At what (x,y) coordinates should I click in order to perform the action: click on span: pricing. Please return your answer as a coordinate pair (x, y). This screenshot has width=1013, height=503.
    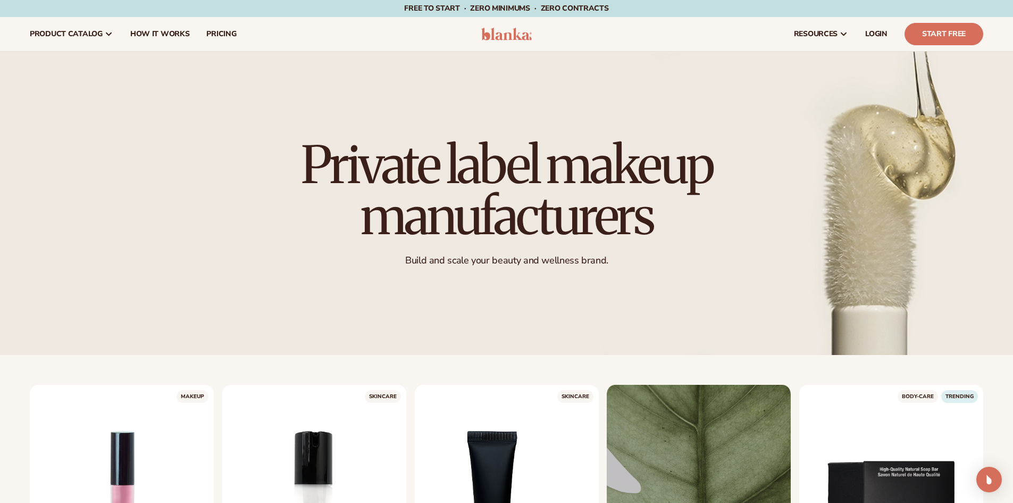
    Looking at the image, I should click on (221, 34).